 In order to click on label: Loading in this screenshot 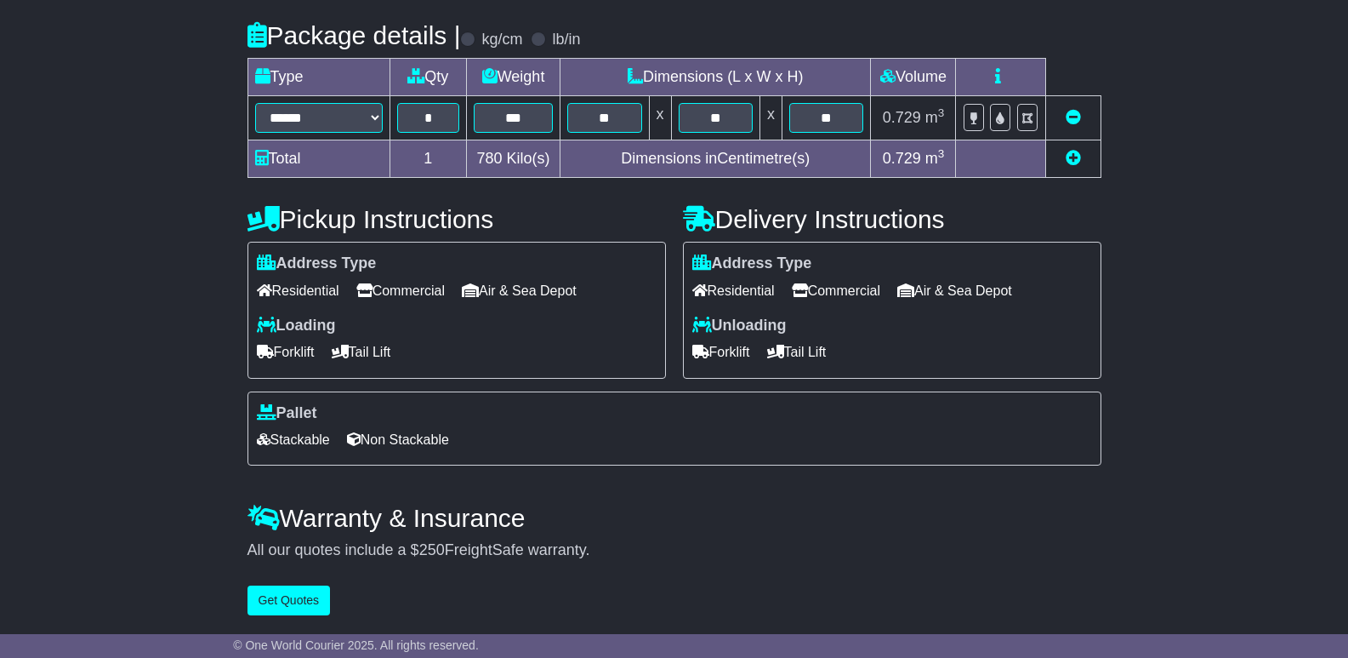, I will do `click(296, 326)`.